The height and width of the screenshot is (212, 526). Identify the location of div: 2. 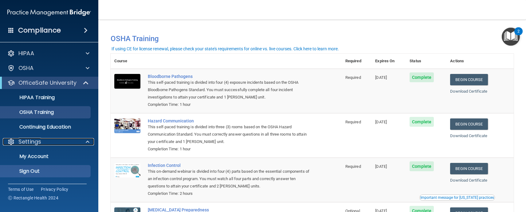
(518, 35).